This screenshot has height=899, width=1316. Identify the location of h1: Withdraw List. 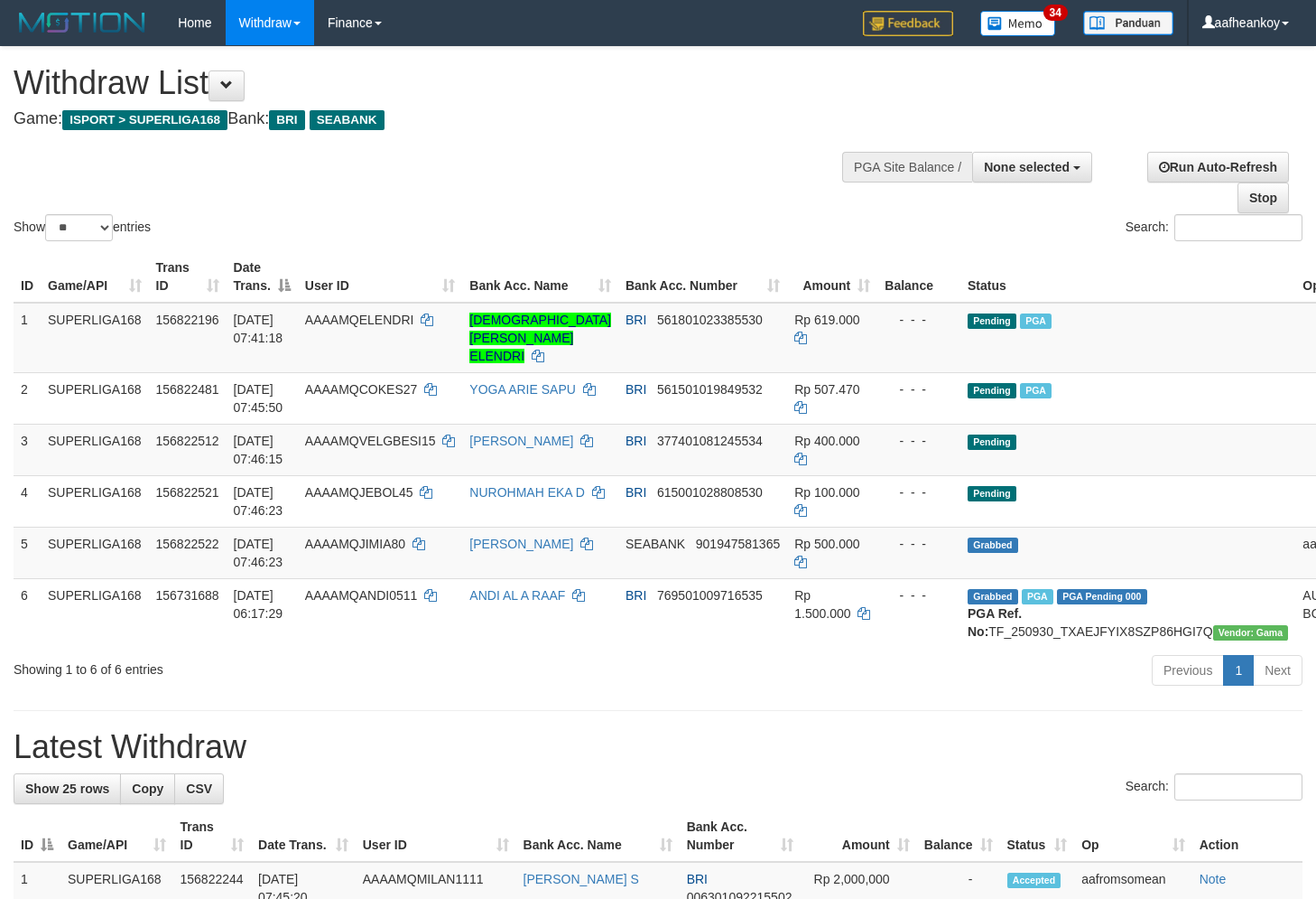
(436, 84).